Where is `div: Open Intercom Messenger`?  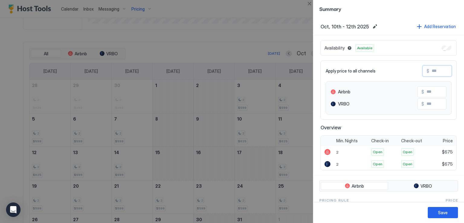
div: Open Intercom Messenger is located at coordinates (13, 210).